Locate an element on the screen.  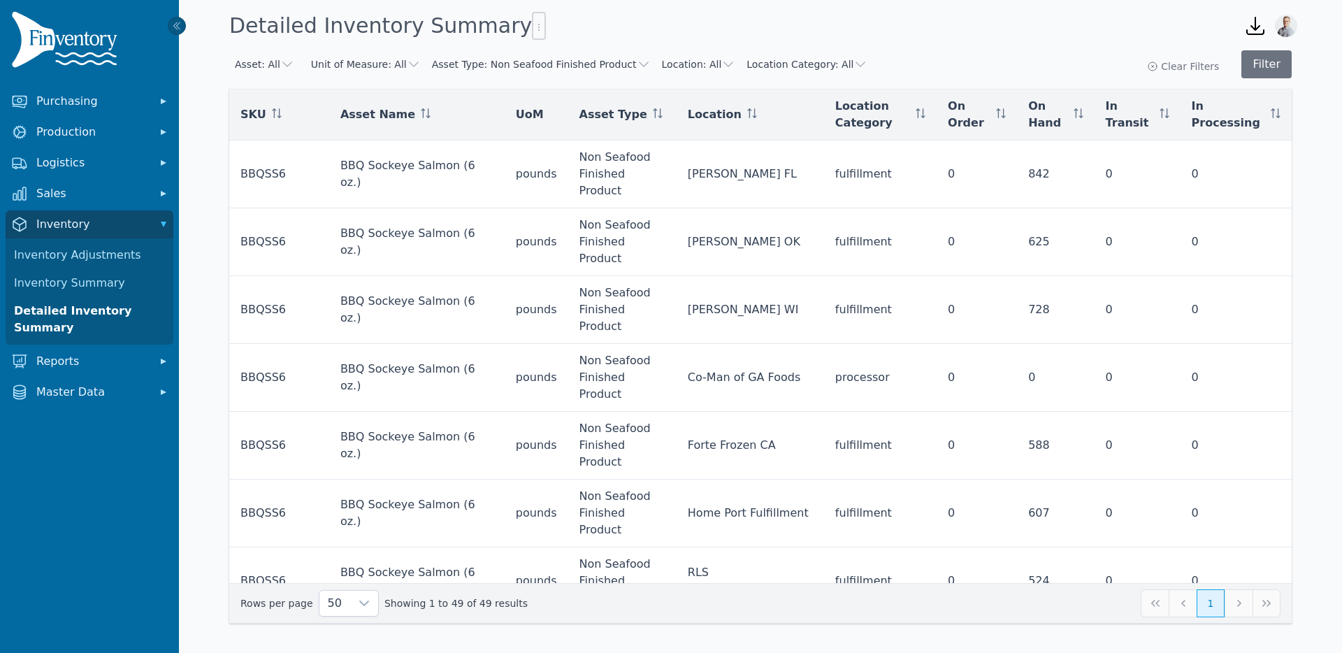
button: Clear Filters is located at coordinates (1182, 66).